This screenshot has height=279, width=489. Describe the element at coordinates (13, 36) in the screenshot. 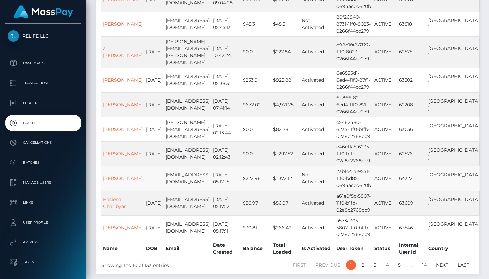

I see `img: RELIFE LLC` at that location.